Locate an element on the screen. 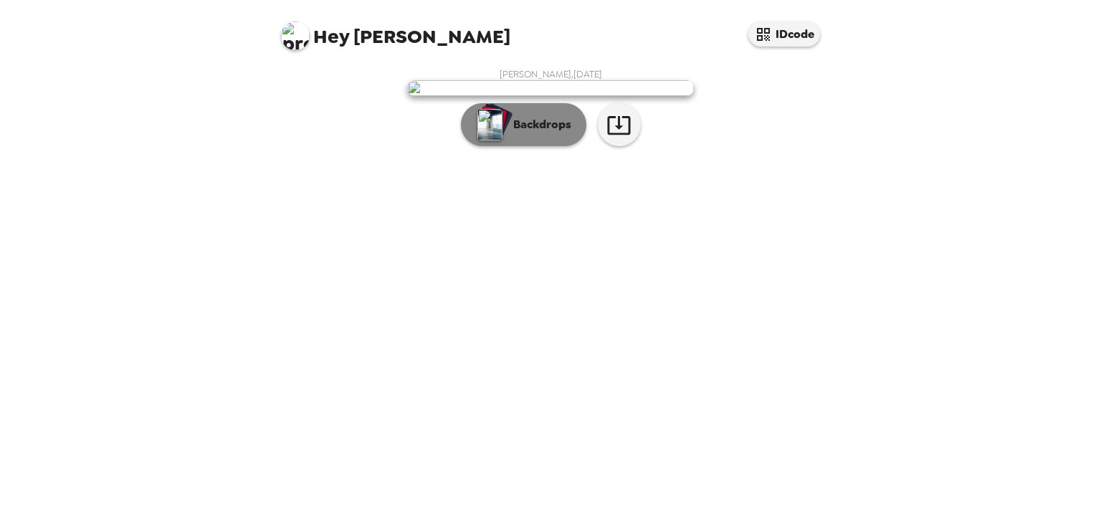 This screenshot has width=1101, height=523. span: Hey is located at coordinates (331, 37).